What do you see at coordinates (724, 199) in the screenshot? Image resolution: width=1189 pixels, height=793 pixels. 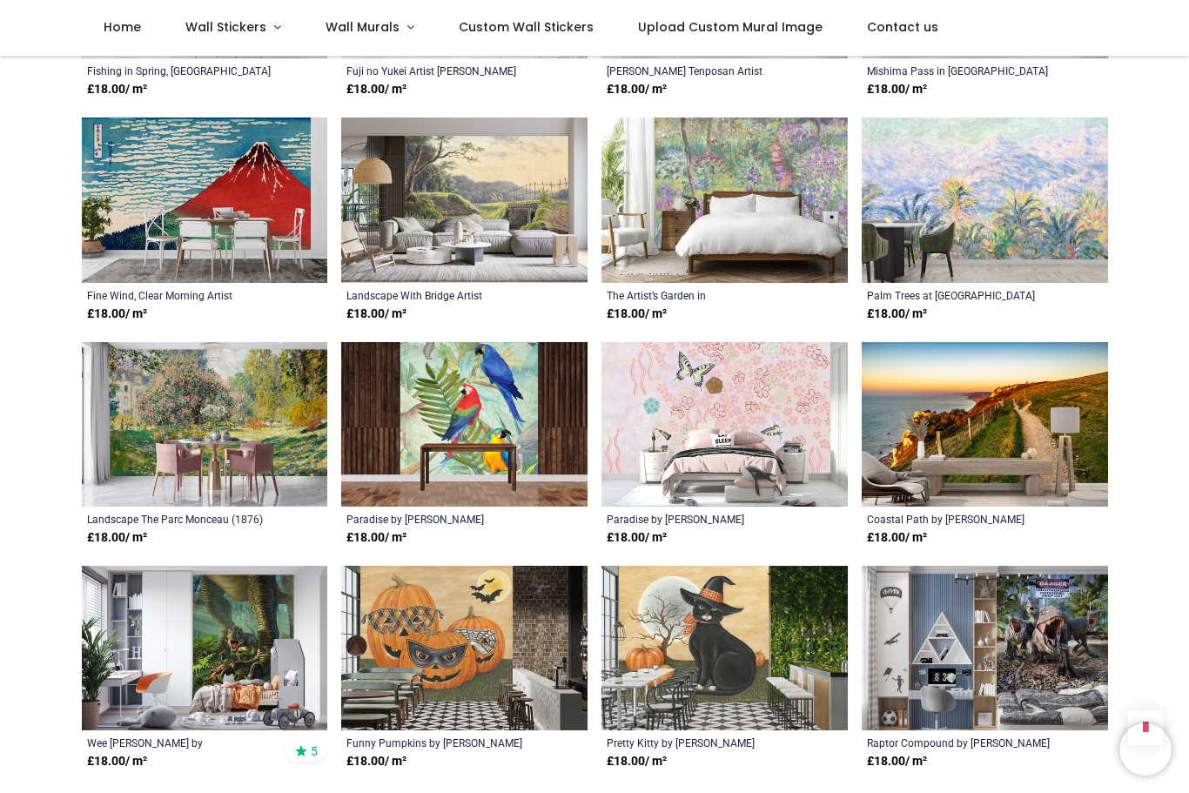 I see `img: The Artist’s Garden in Giverny Wall Mural Artist Claude Monet` at bounding box center [724, 199].